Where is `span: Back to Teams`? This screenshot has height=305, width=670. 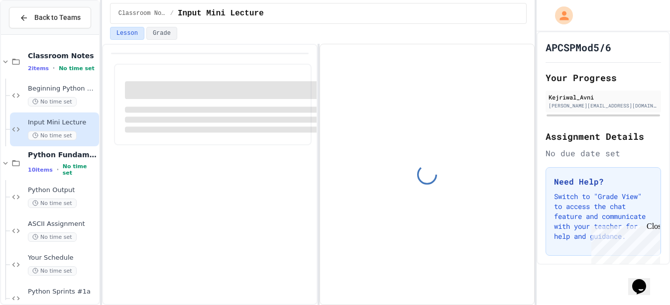
span: Back to Teams is located at coordinates (57, 17).